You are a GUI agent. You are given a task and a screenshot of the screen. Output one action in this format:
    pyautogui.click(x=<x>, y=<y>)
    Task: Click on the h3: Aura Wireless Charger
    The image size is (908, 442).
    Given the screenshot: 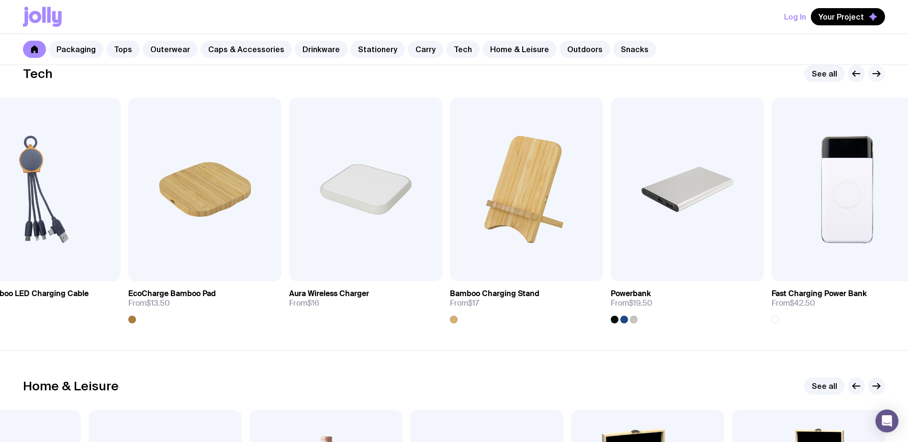 What is the action you would take?
    pyautogui.click(x=329, y=294)
    